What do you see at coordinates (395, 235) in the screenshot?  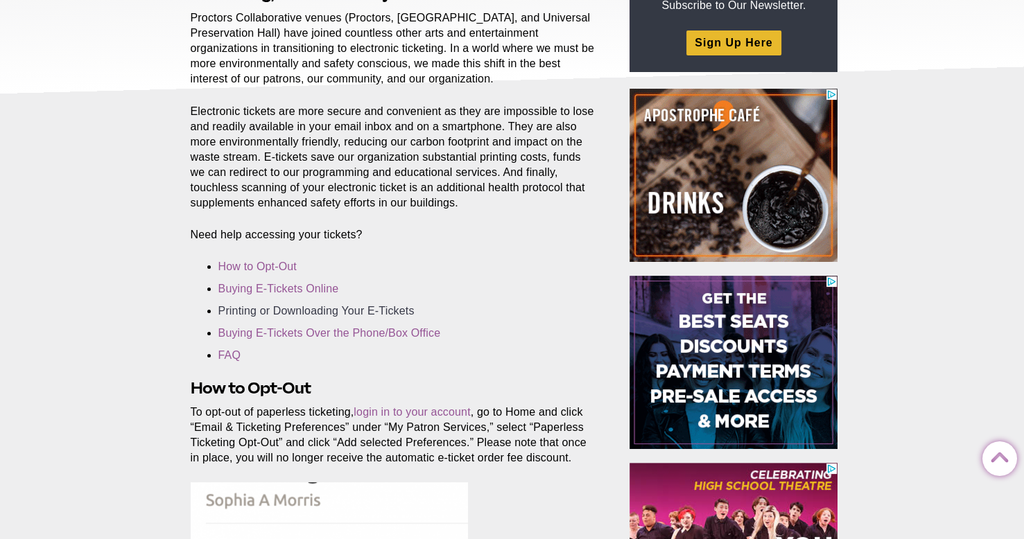 I see `p: Need help accessing your tickets?` at bounding box center [395, 235].